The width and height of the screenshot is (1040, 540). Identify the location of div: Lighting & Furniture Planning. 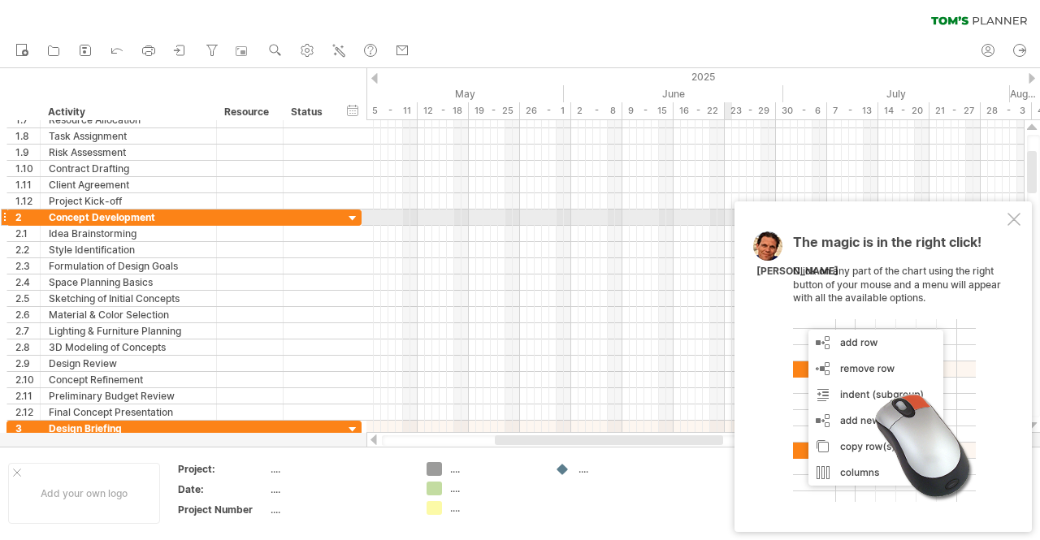
(128, 331).